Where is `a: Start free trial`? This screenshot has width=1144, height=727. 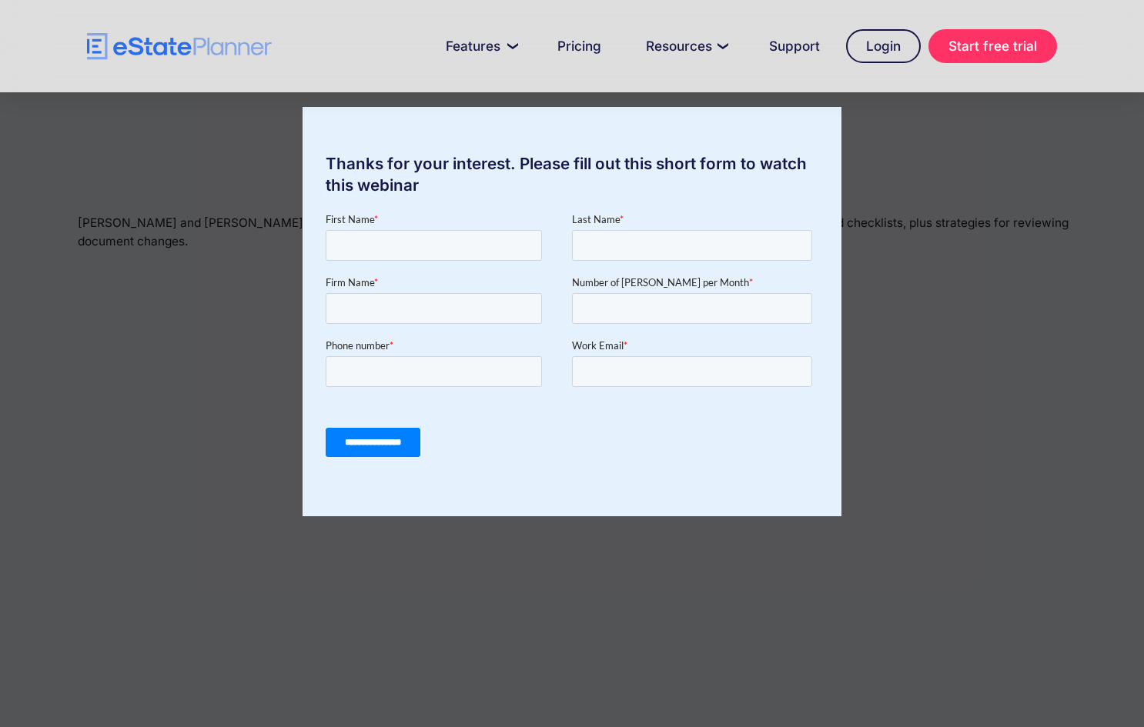
a: Start free trial is located at coordinates (992, 46).